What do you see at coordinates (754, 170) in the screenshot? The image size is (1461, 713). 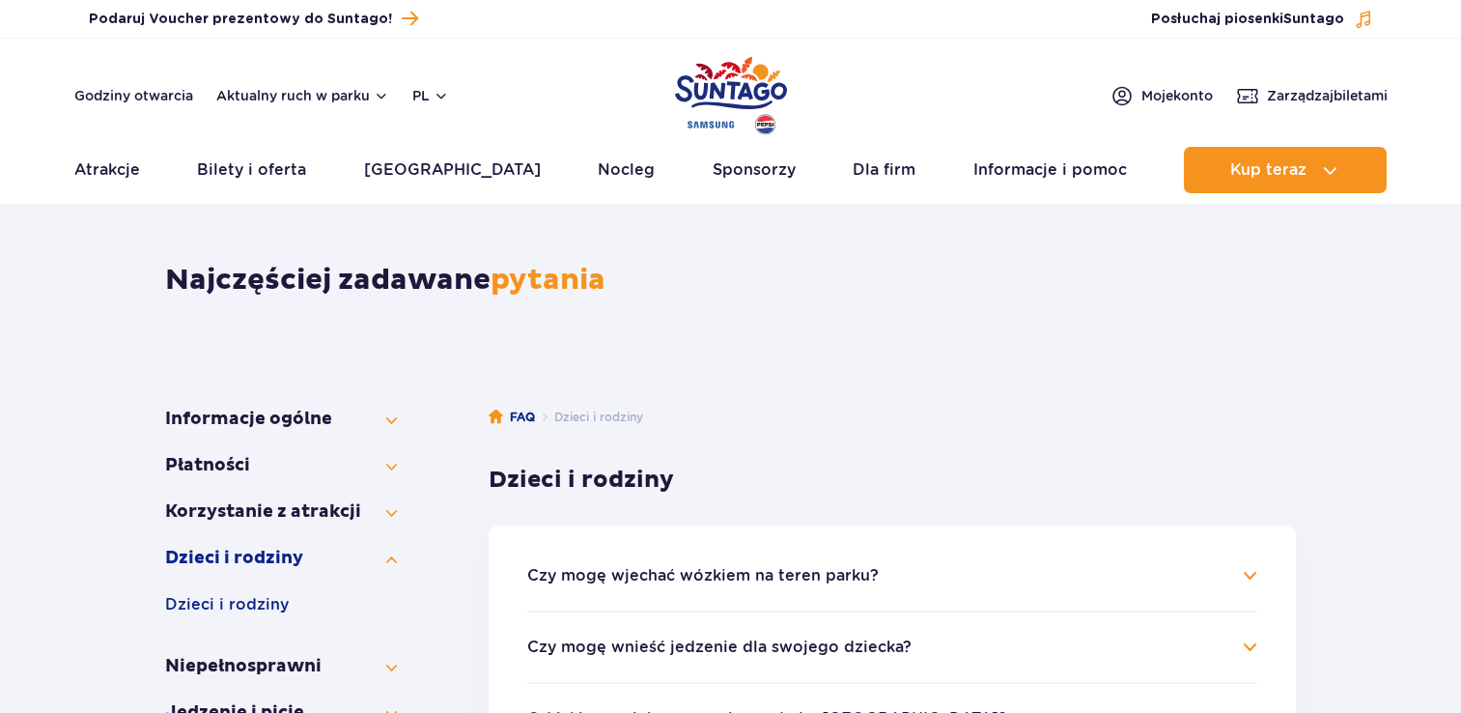 I see `a: Sponsorzy` at bounding box center [754, 170].